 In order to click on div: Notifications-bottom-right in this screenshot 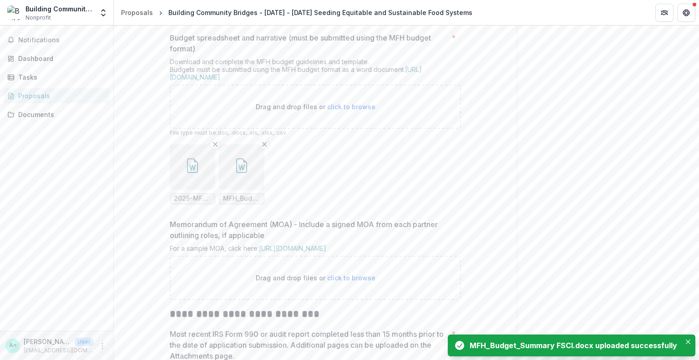, I will do `click(571, 345)`.